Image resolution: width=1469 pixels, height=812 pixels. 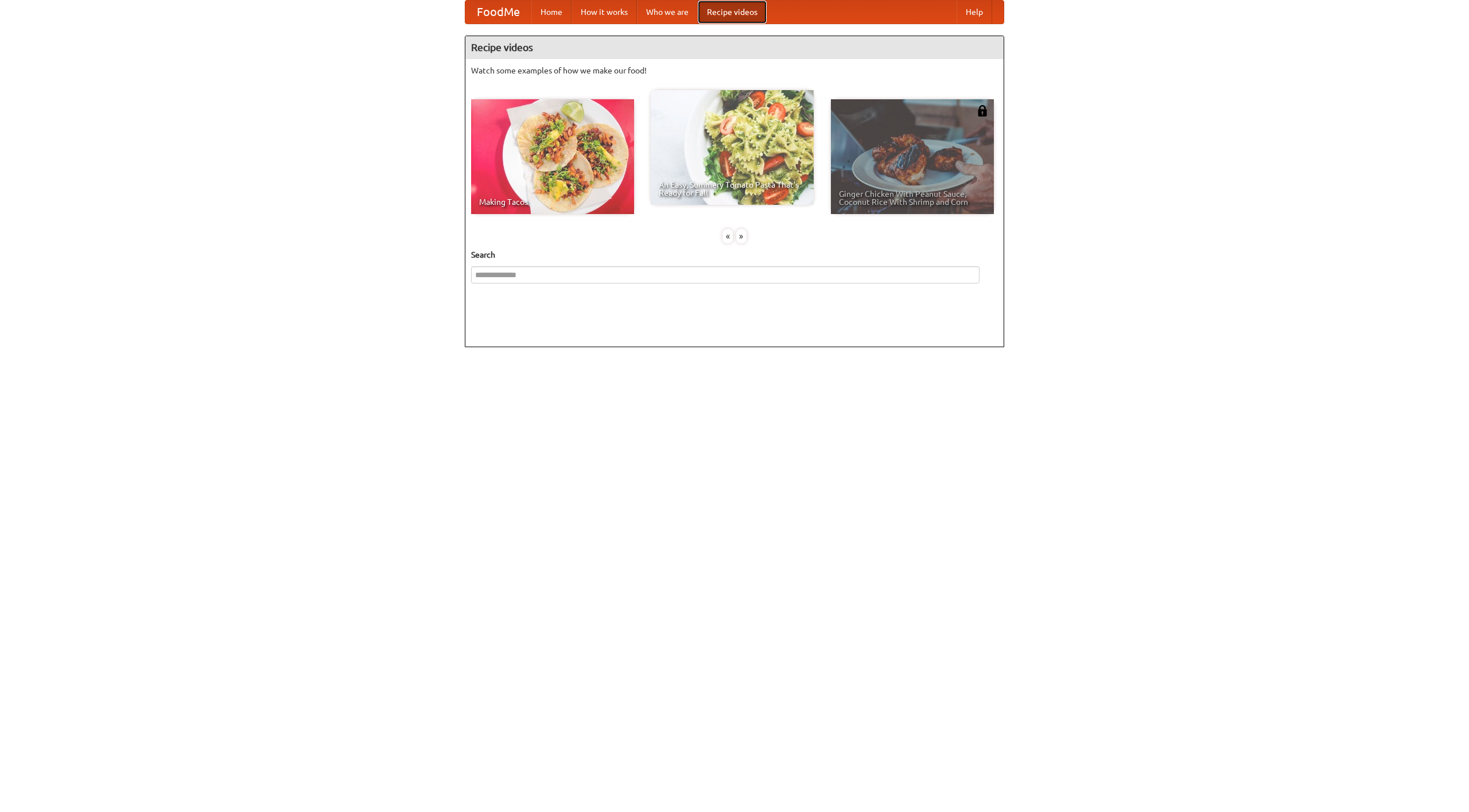 What do you see at coordinates (551, 12) in the screenshot?
I see `a: Home` at bounding box center [551, 12].